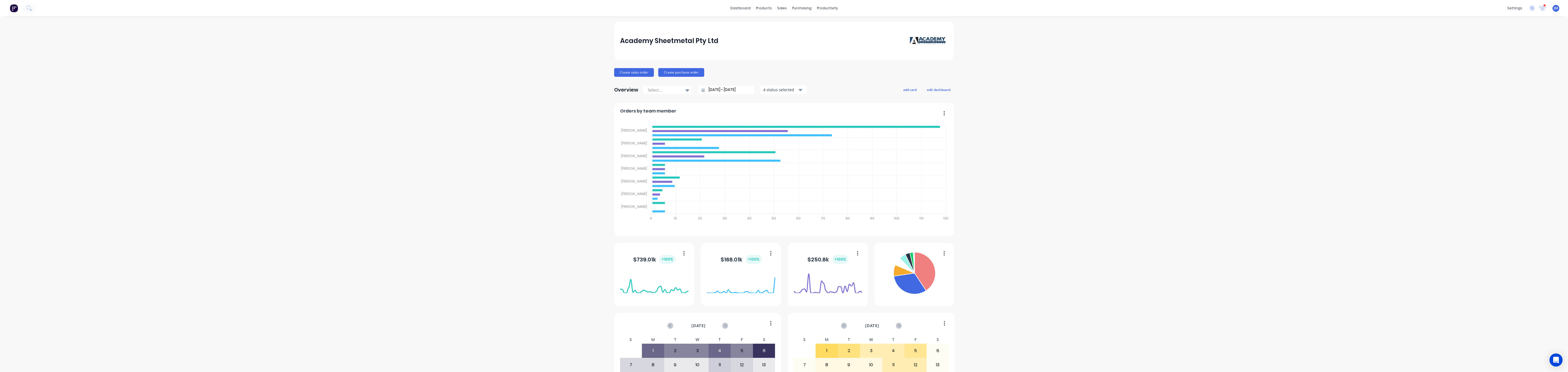 The width and height of the screenshot is (1568, 372). What do you see at coordinates (749, 218) in the screenshot?
I see `tspan: 40` at bounding box center [749, 218].